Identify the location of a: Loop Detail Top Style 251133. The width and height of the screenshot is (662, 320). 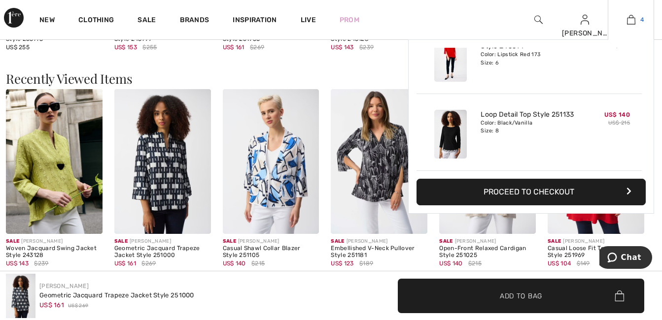
(527, 115).